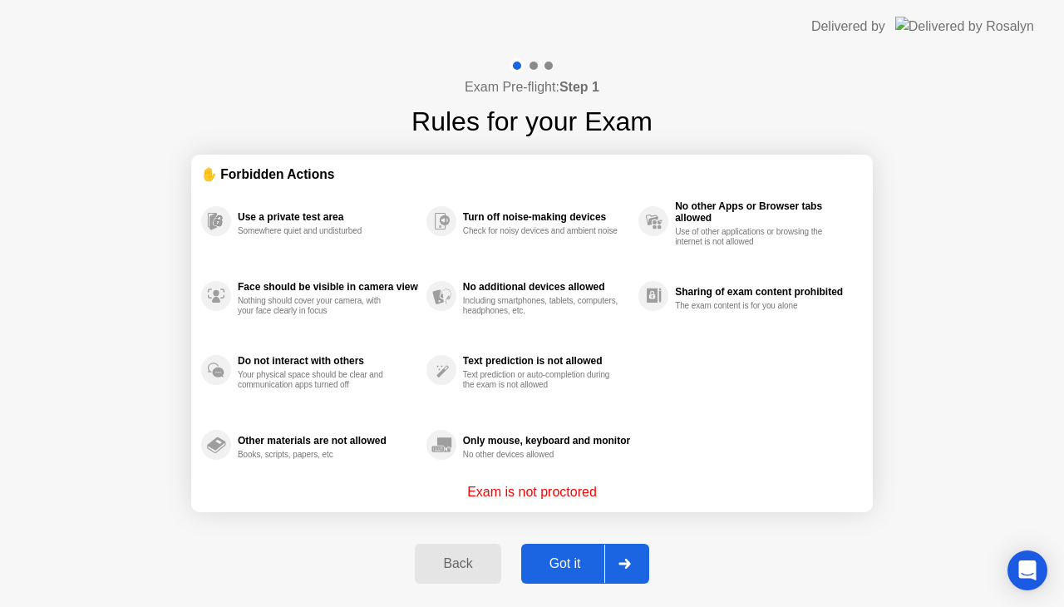 The image size is (1064, 607). I want to click on b: Step 1, so click(580, 86).